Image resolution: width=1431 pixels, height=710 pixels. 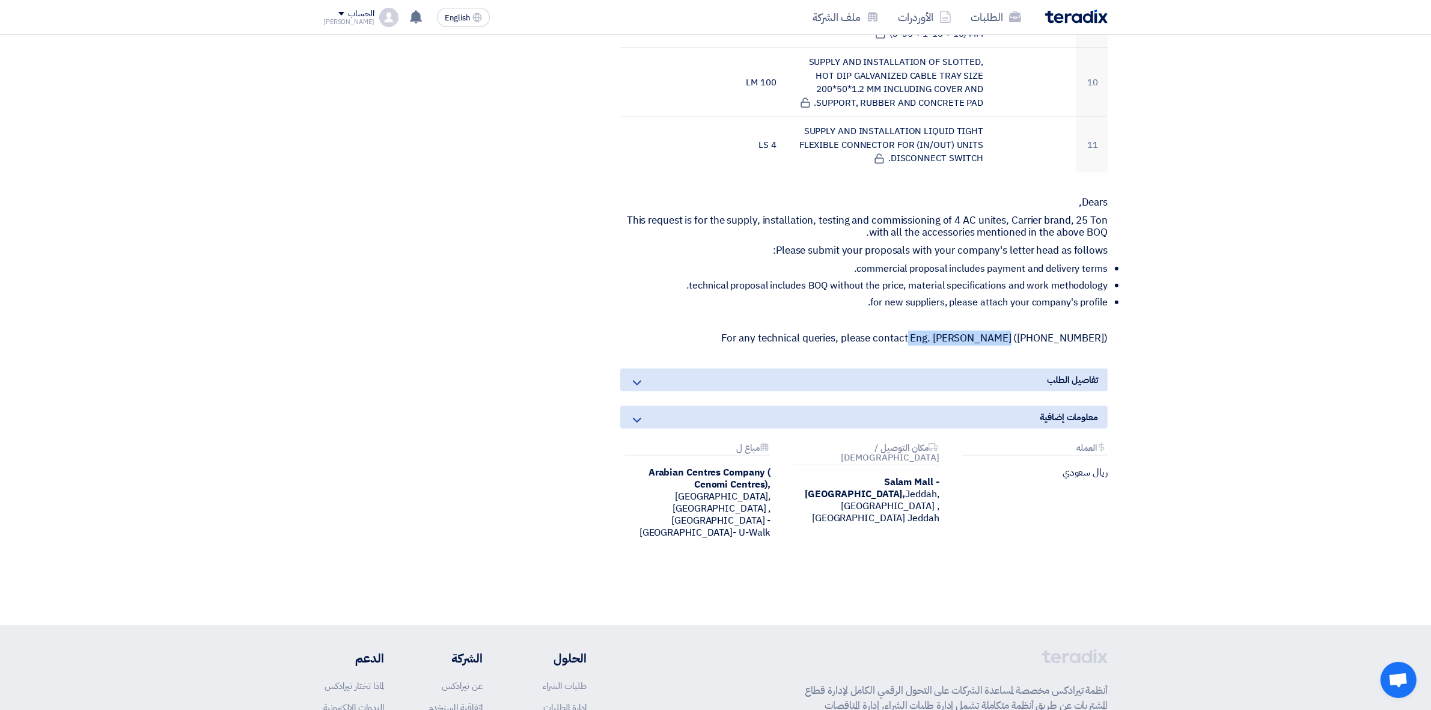 I want to click on li: الشركة, so click(x=451, y=658).